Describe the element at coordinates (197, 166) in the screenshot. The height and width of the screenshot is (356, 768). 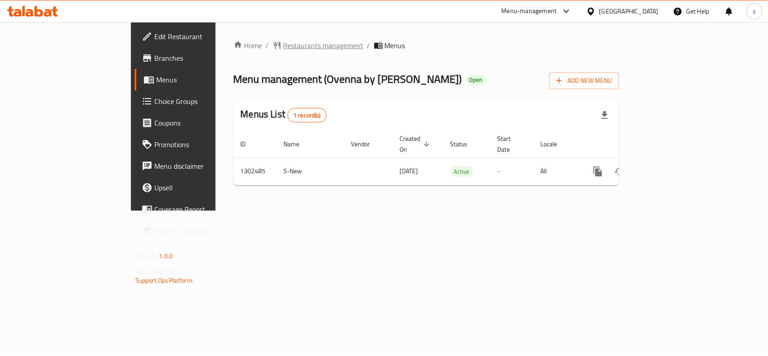
I see `a: Menu disclaimer` at that location.